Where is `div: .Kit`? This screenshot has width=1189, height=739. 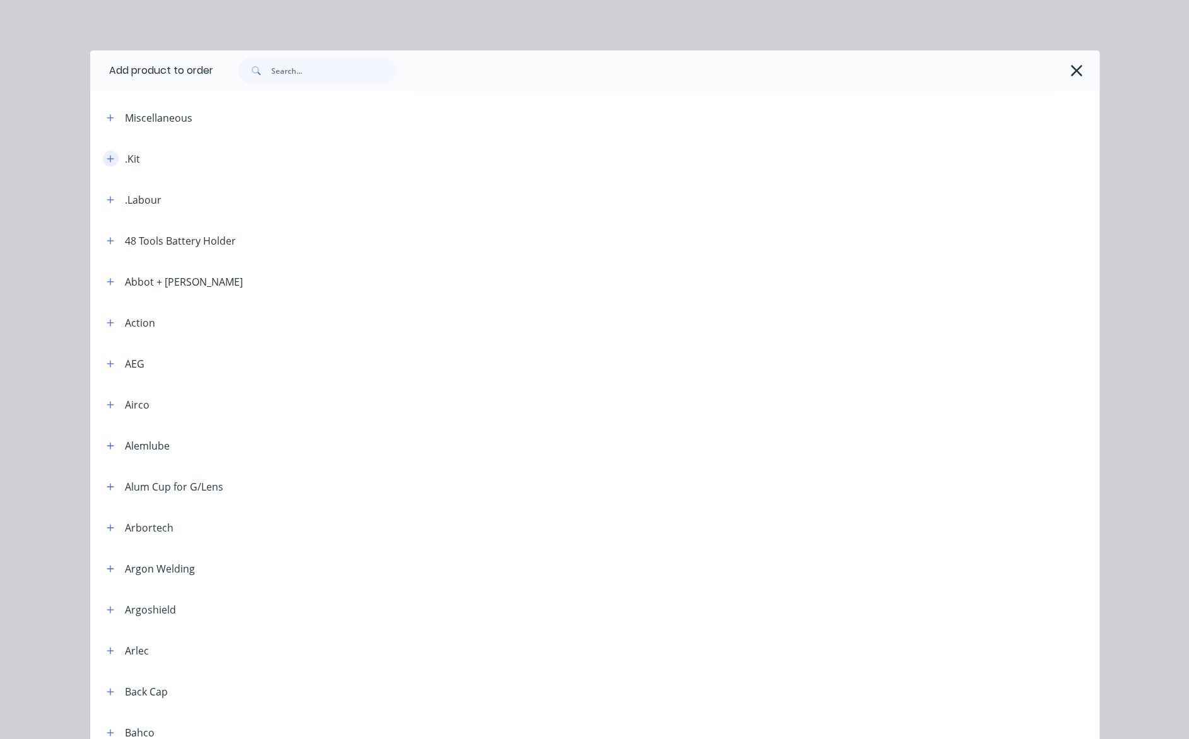 div: .Kit is located at coordinates (132, 159).